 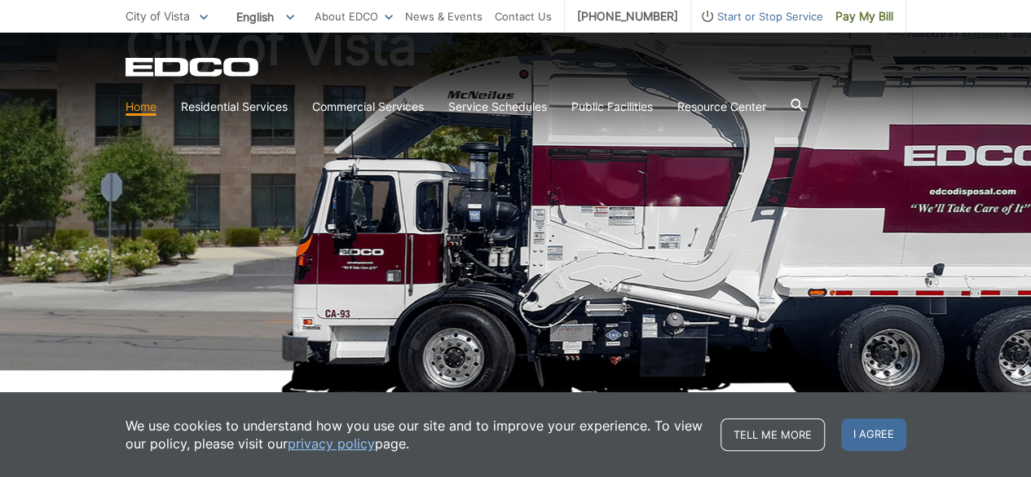 I want to click on a: Home, so click(x=141, y=107).